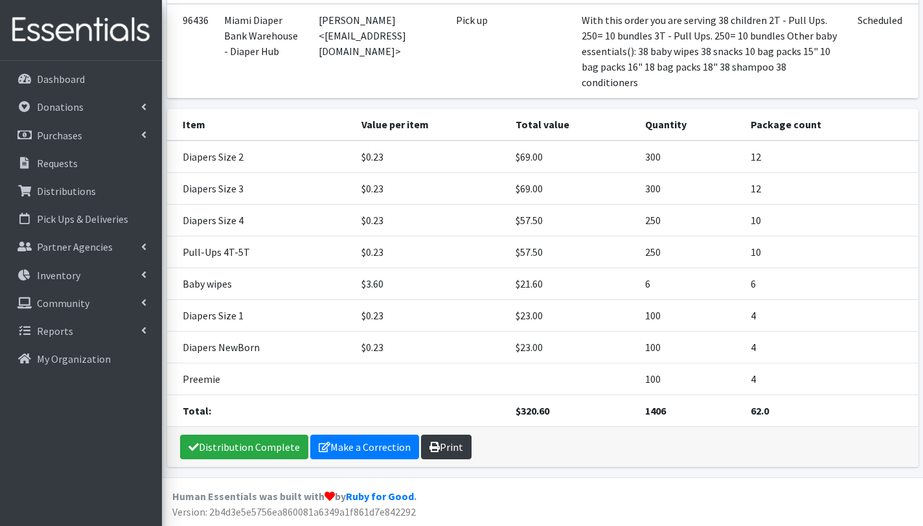  Describe the element at coordinates (82, 219) in the screenshot. I see `p: Pick Ups & Deliveries` at that location.